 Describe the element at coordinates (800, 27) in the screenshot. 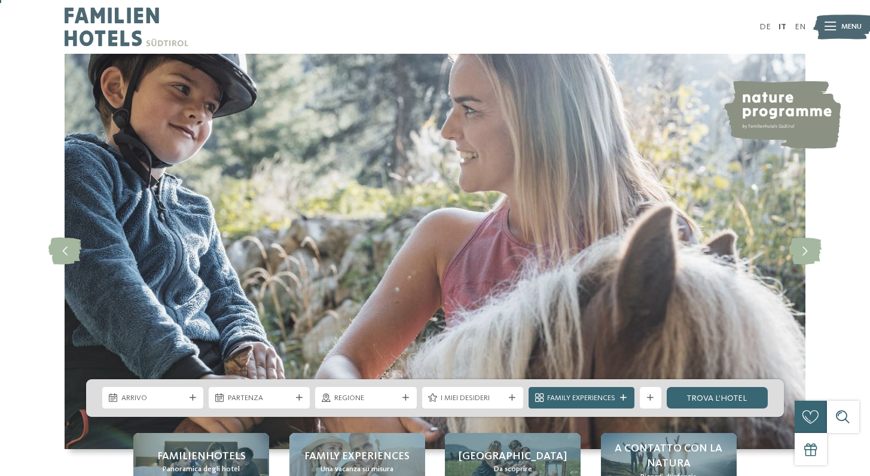

I see `a: EN` at that location.